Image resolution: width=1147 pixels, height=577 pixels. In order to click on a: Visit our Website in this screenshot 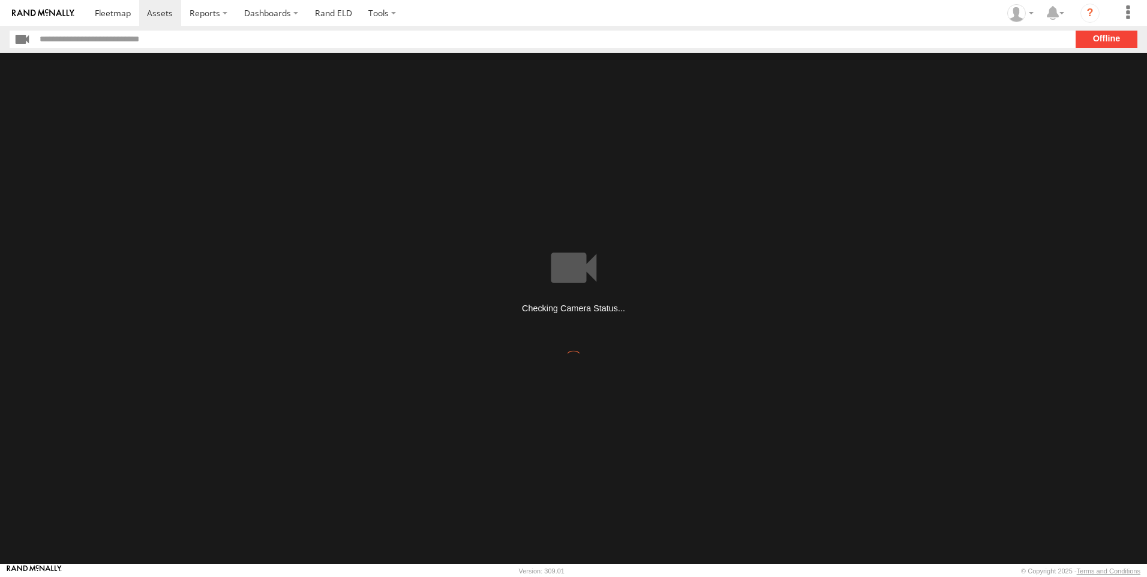, I will do `click(34, 571)`.